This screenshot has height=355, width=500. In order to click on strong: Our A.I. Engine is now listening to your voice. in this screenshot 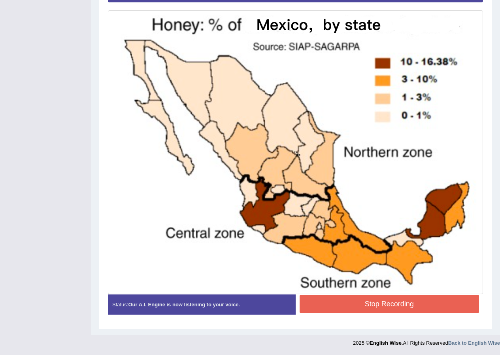, I will do `click(184, 304)`.